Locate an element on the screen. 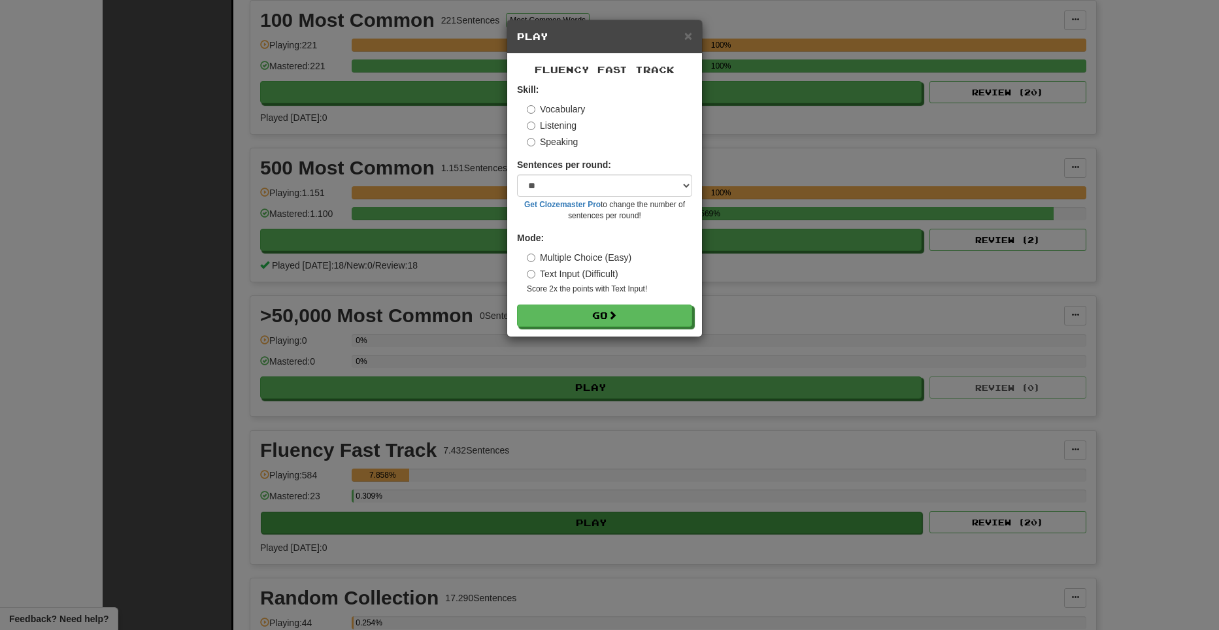  strong: Mode: is located at coordinates (530, 238).